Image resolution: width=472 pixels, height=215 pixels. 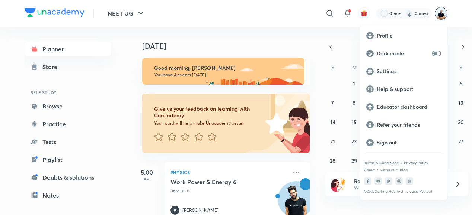 What do you see at coordinates (403, 107) in the screenshot?
I see `a: Educator dashboard` at bounding box center [403, 107].